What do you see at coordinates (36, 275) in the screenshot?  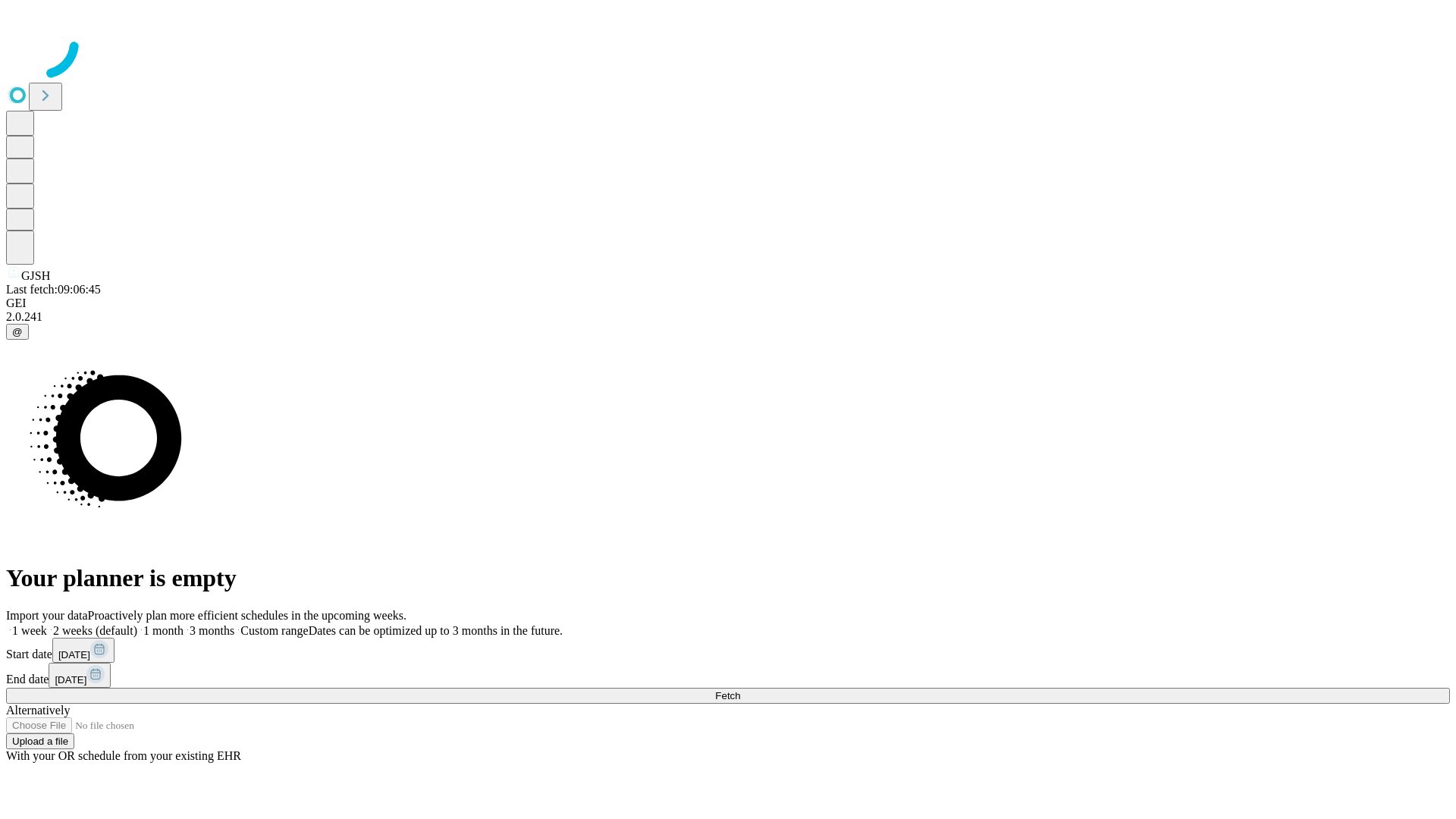 I see `span: GJSH` at bounding box center [36, 275].